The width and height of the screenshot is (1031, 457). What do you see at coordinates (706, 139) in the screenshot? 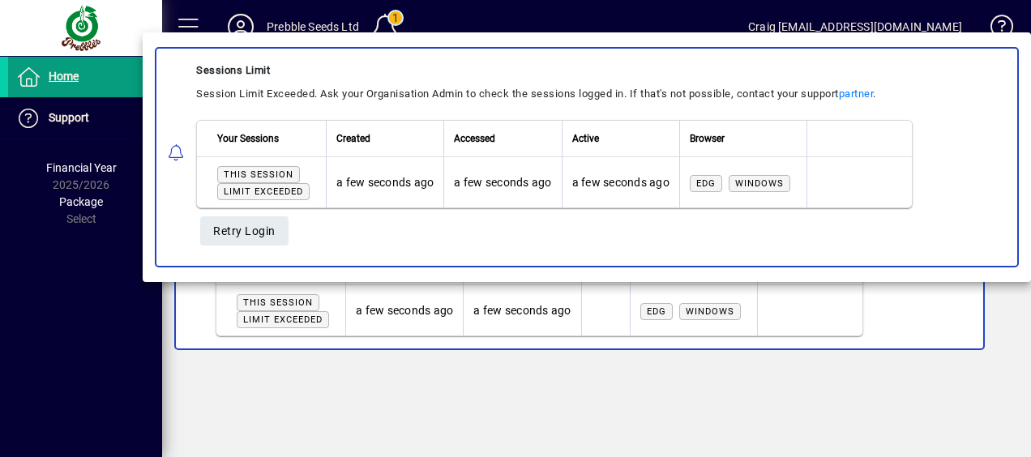
I see `span: Browser` at bounding box center [706, 139].